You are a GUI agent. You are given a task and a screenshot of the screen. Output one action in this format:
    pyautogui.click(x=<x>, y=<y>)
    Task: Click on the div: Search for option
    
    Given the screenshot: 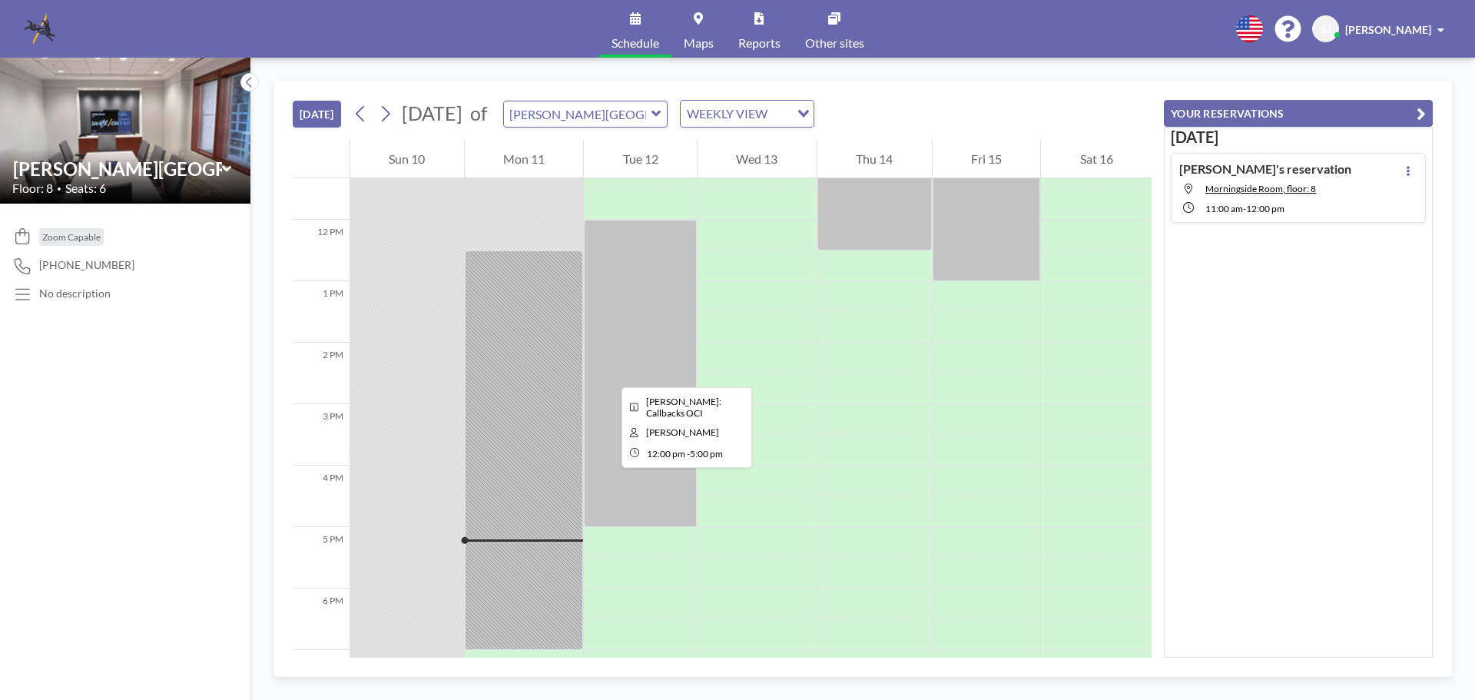 What is the action you would take?
    pyautogui.click(x=747, y=114)
    